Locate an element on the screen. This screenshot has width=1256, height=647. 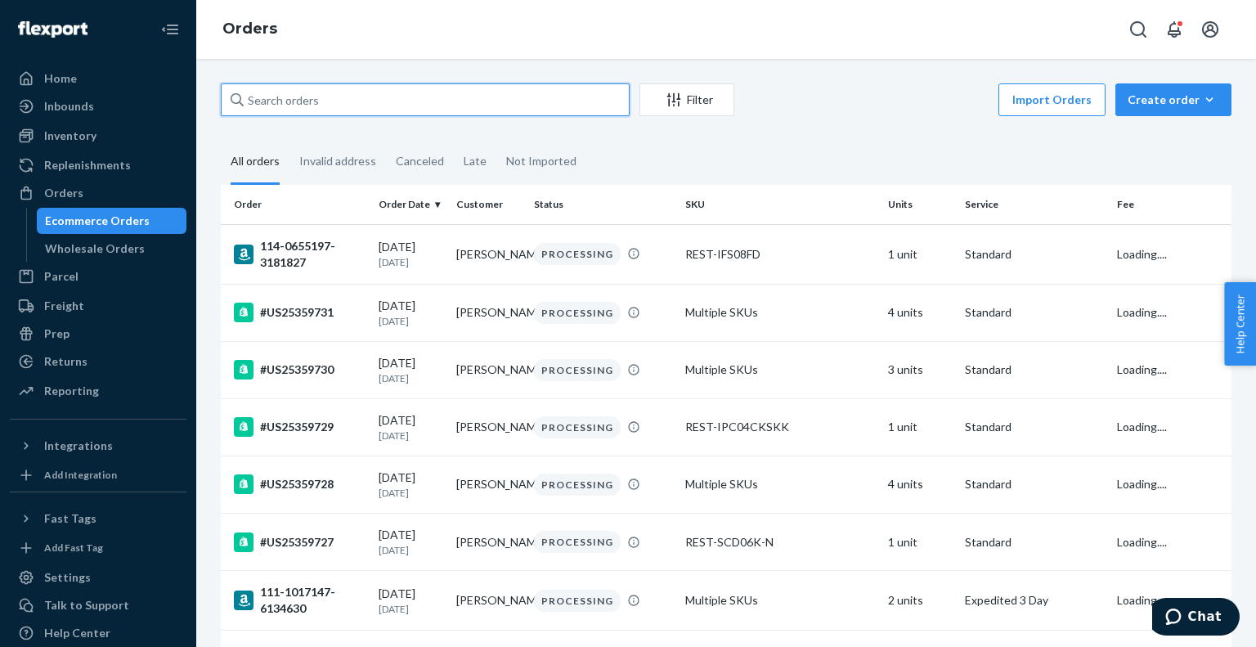
div: Add Integration is located at coordinates (80, 474).